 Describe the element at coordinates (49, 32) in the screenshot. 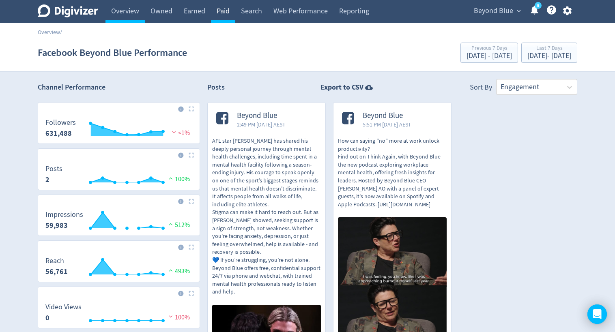

I see `a: Overview` at that location.